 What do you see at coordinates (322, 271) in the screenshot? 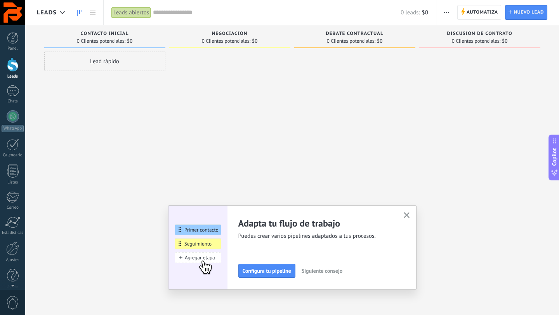
I see `button: Siguiente consejo` at bounding box center [322, 271].